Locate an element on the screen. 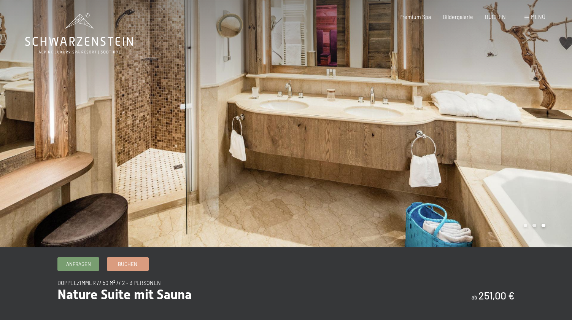 This screenshot has width=572, height=320. span: Doppelzimmer // 50 m² // 2 - 3 Personen is located at coordinates (109, 282).